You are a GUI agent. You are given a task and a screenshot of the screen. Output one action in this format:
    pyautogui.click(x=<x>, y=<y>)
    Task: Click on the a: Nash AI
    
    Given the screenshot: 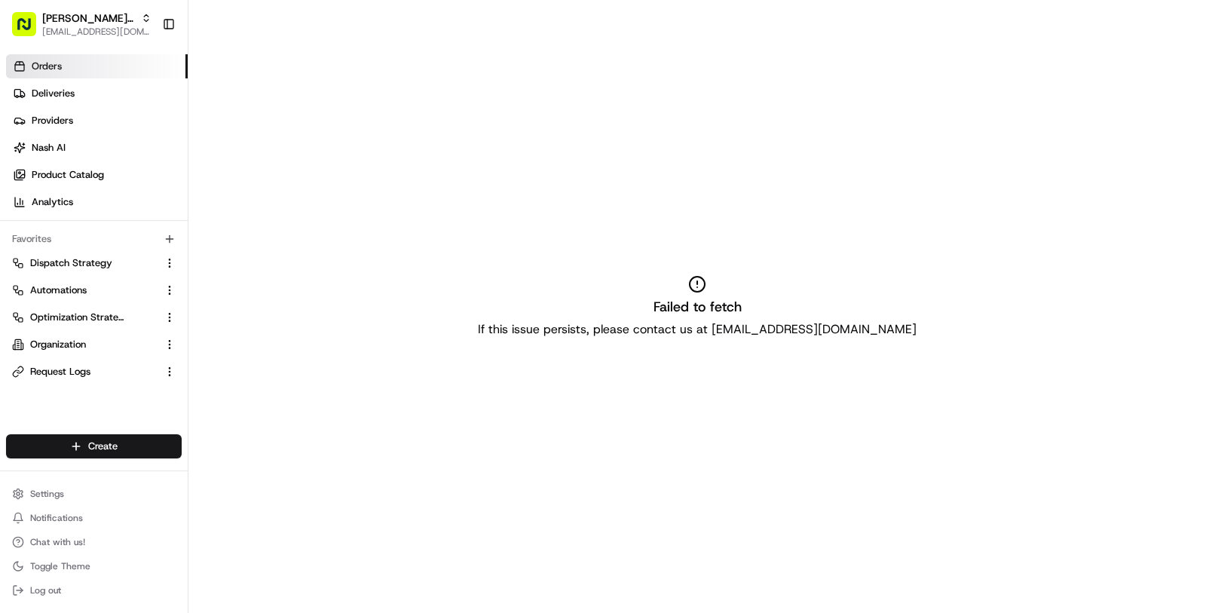 What is the action you would take?
    pyautogui.click(x=96, y=148)
    